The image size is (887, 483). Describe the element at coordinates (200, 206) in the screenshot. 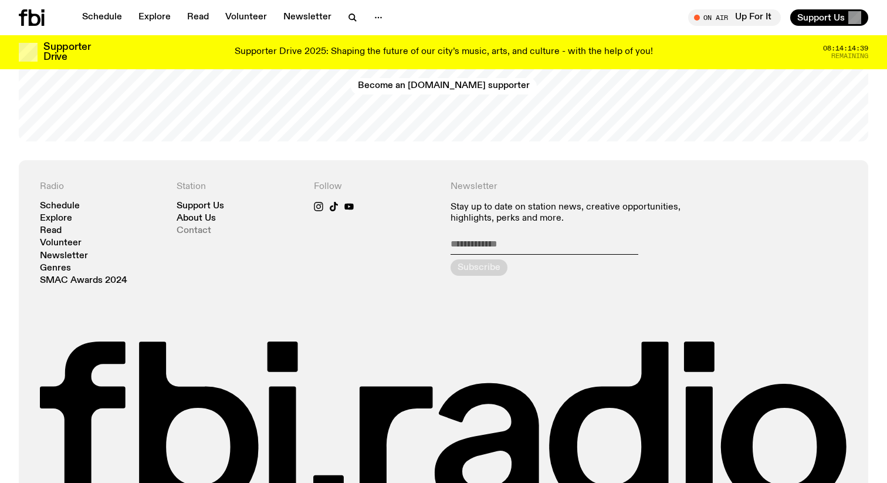

I see `a: Support Us` at that location.